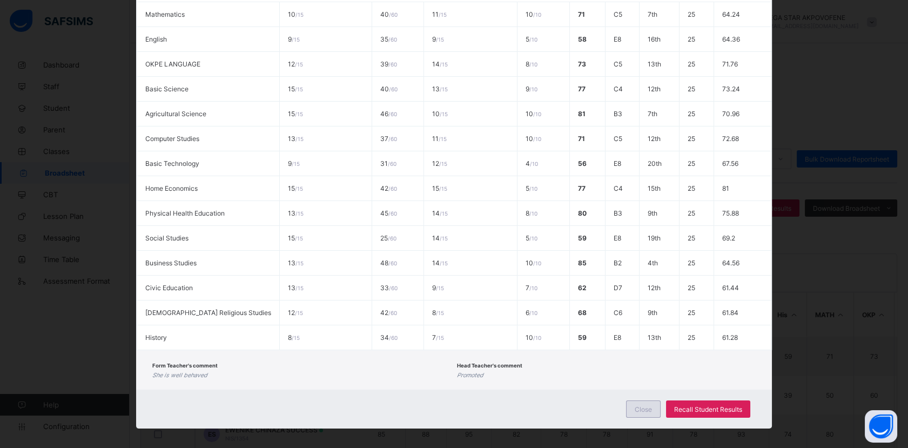  Describe the element at coordinates (634, 102) in the screenshot. I see `td: 64` at that location.